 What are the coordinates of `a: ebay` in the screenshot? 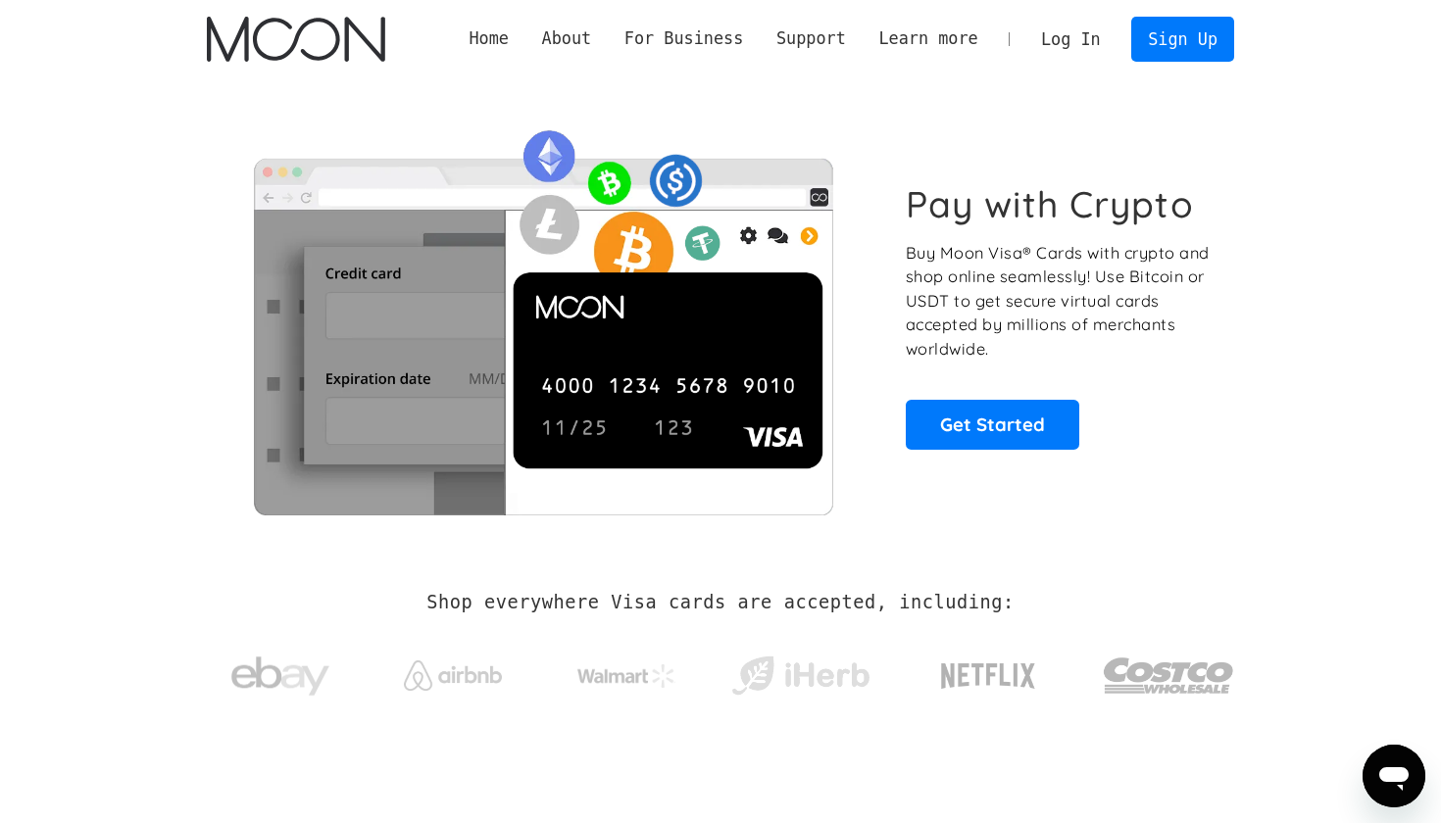 It's located at (279, 671).